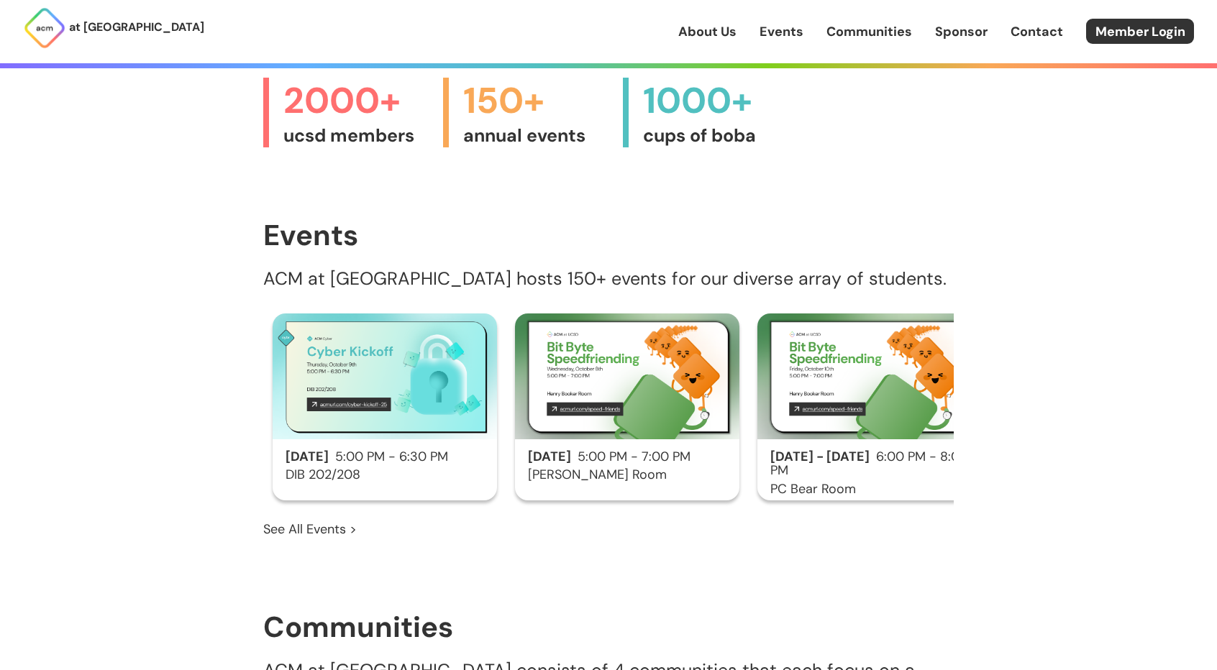 This screenshot has height=670, width=1217. I want to click on a: About Us, so click(707, 32).